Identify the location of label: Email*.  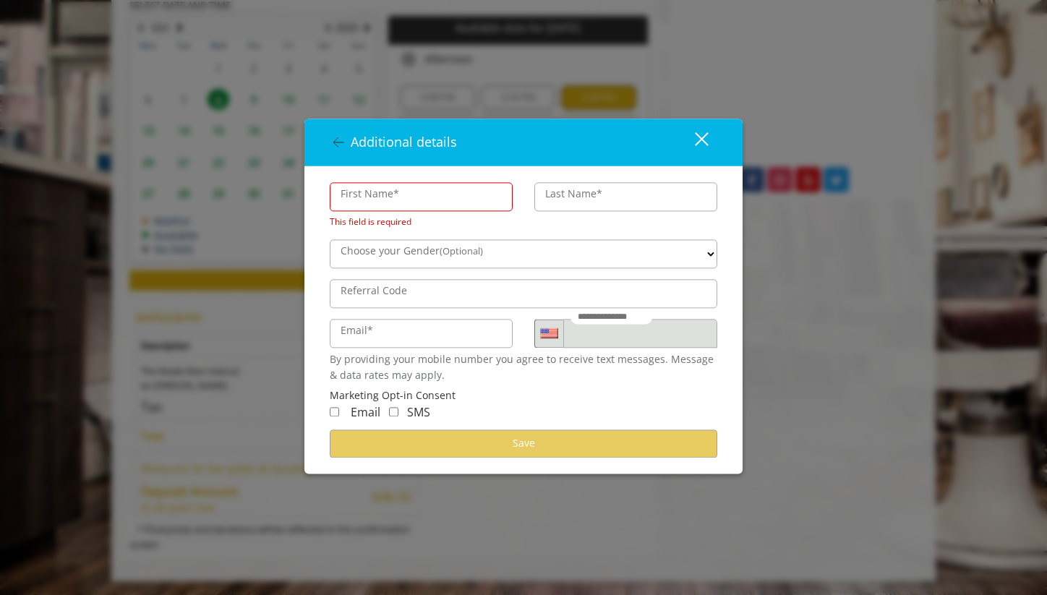
(357, 331).